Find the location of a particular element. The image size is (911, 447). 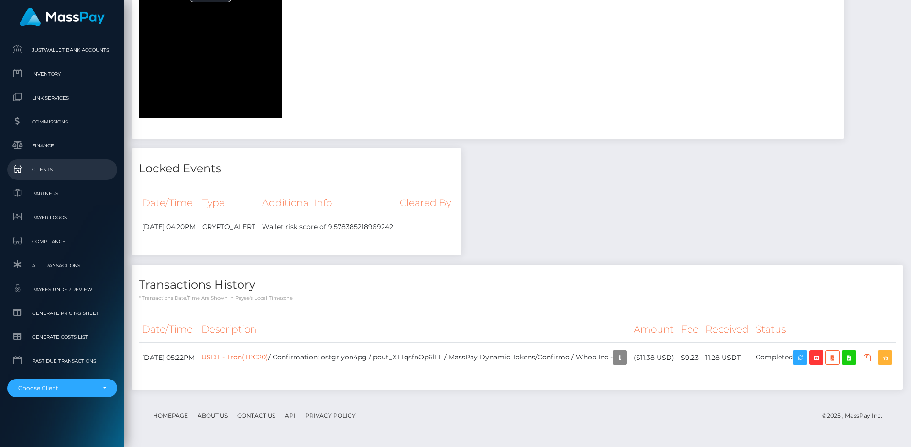

a: Finance is located at coordinates (62, 145).